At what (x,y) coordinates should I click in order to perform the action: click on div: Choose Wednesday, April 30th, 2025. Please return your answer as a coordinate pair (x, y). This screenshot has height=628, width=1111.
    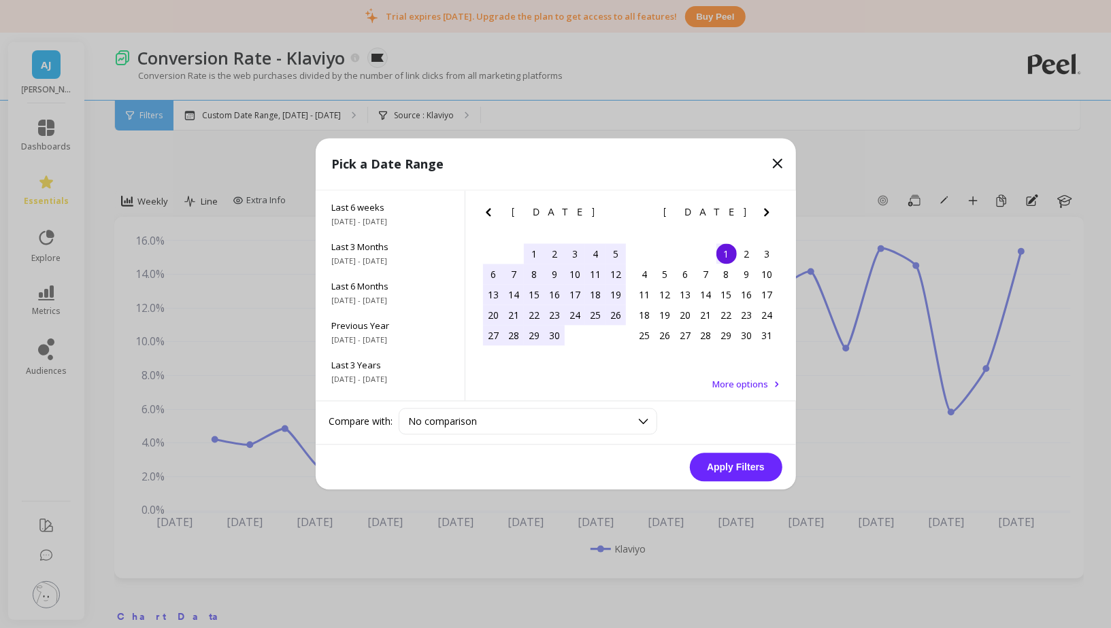
    Looking at the image, I should click on (554, 336).